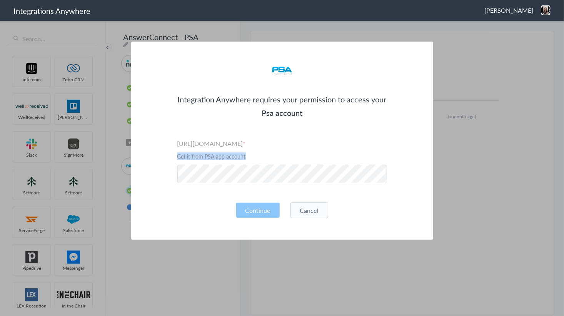  I want to click on h3: Psa account, so click(282, 113).